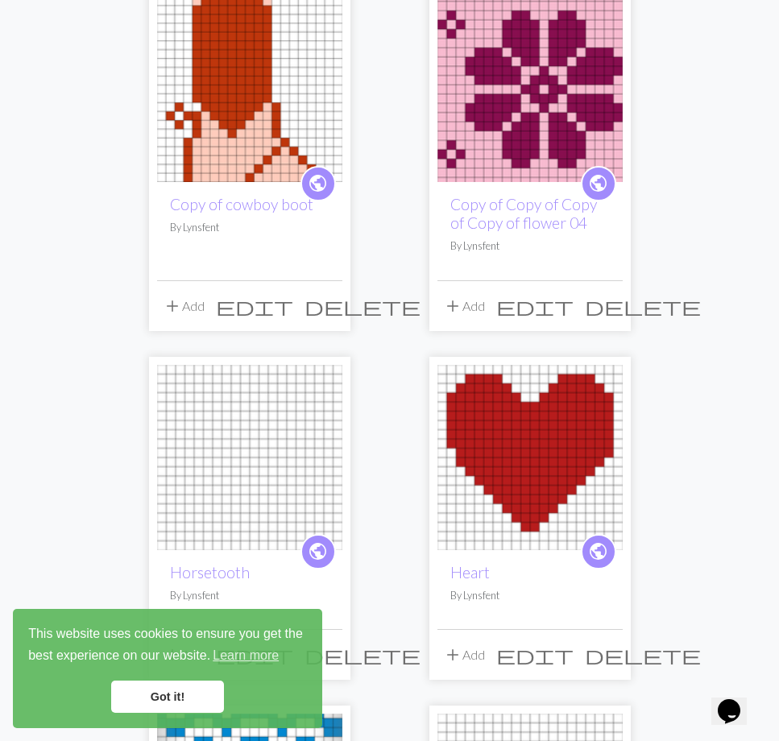 This screenshot has height=741, width=779. Describe the element at coordinates (530, 458) in the screenshot. I see `img: Heart` at that location.